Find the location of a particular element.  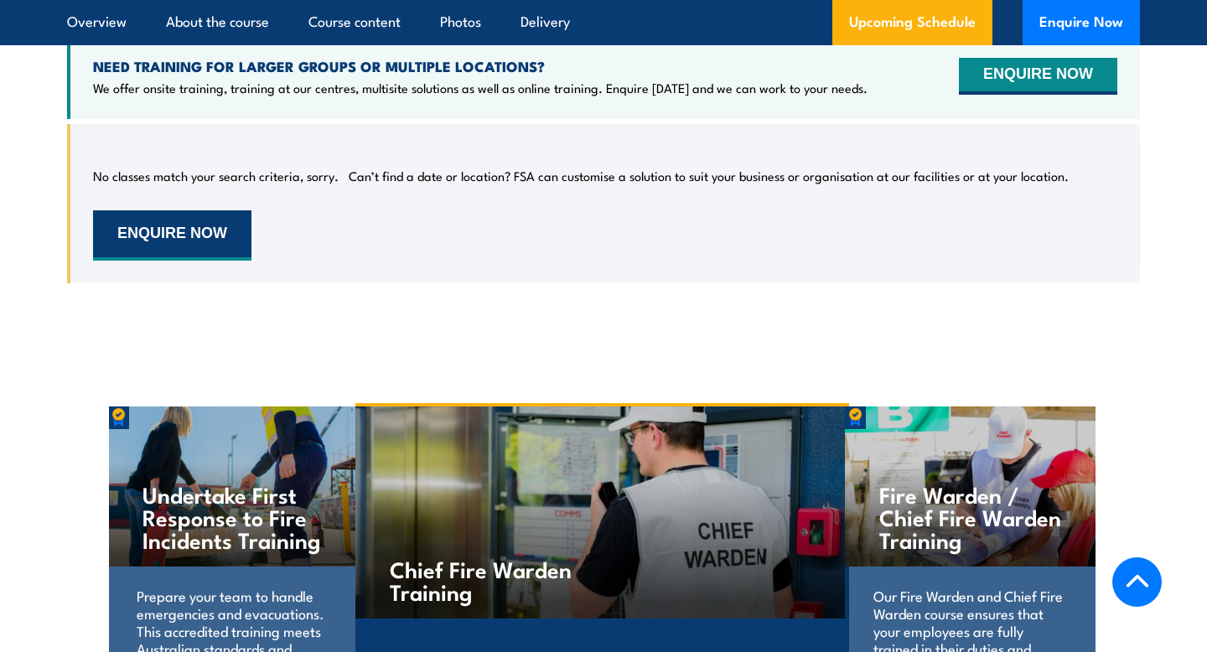

p: Can’t find a date or location? FSA can customise a solution to suit your business or organisation... is located at coordinates (708, 176).